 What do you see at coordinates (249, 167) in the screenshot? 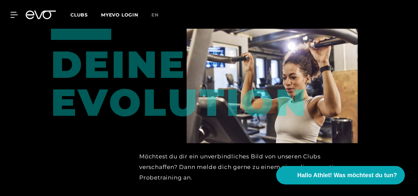
I see `div: Möchtest du dir ein unverbindliches Bild von unseren Clubs verschaffen? Dann melde dich gerne zu ...` at bounding box center [249, 167].